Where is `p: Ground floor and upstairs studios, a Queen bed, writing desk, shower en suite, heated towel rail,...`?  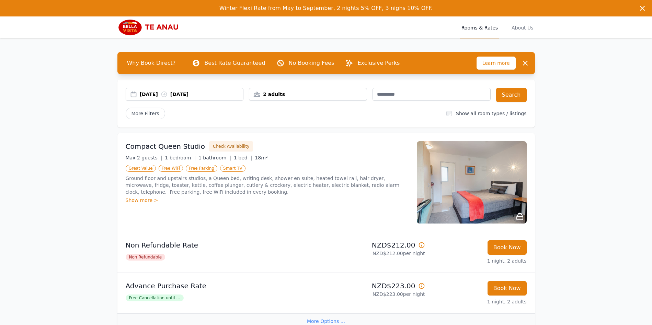 p: Ground floor and upstairs studios, a Queen bed, writing desk, shower en suite, heated towel rail,... is located at coordinates (267, 185).